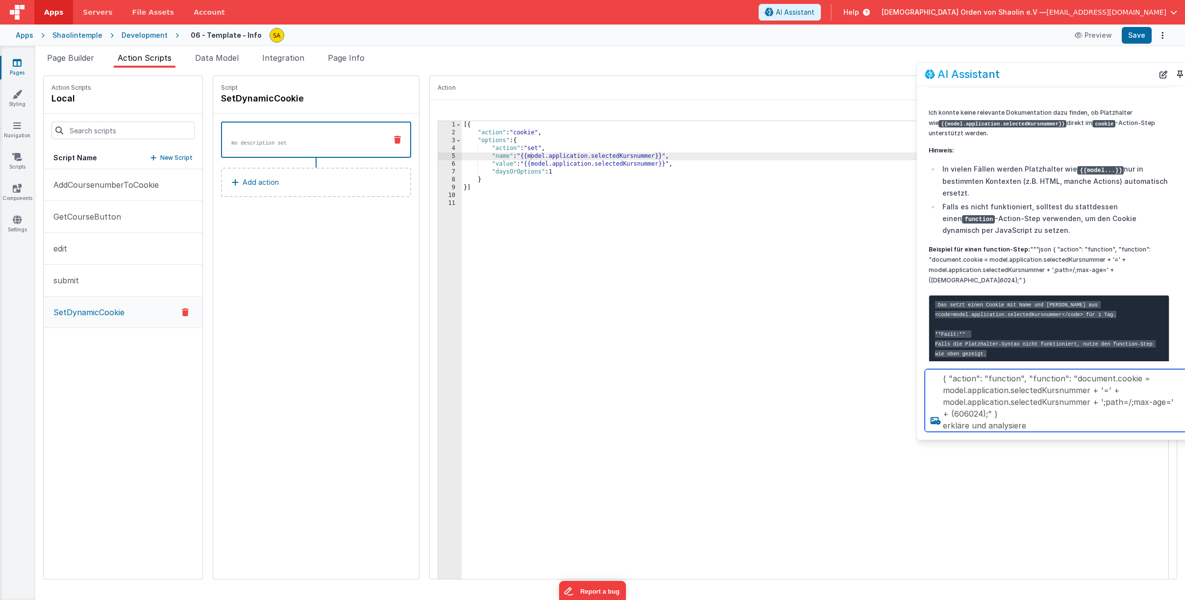 This screenshot has width=1185, height=600. I want to click on div: Shaolintemple, so click(77, 35).